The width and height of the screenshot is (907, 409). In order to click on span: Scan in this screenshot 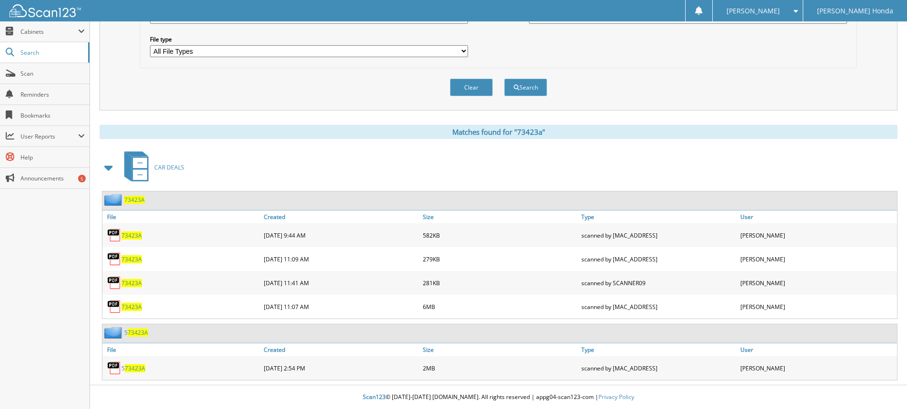, I will do `click(52, 73)`.